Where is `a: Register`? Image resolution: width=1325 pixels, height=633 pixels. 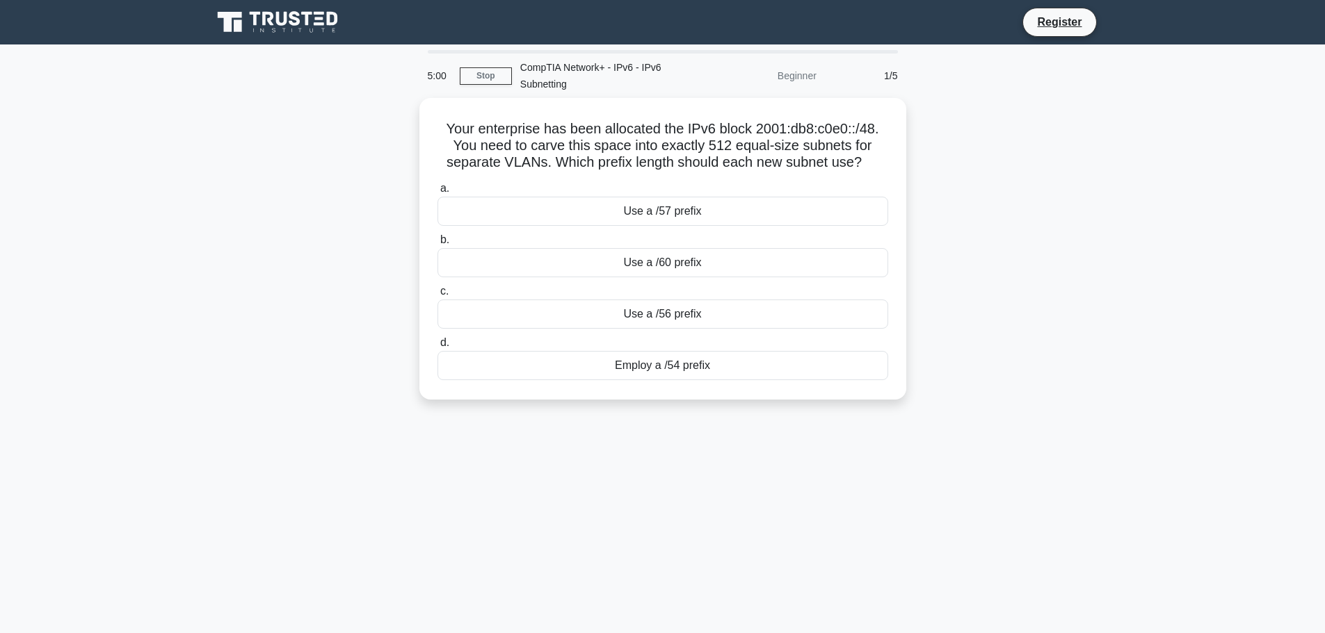 a: Register is located at coordinates (1059, 22).